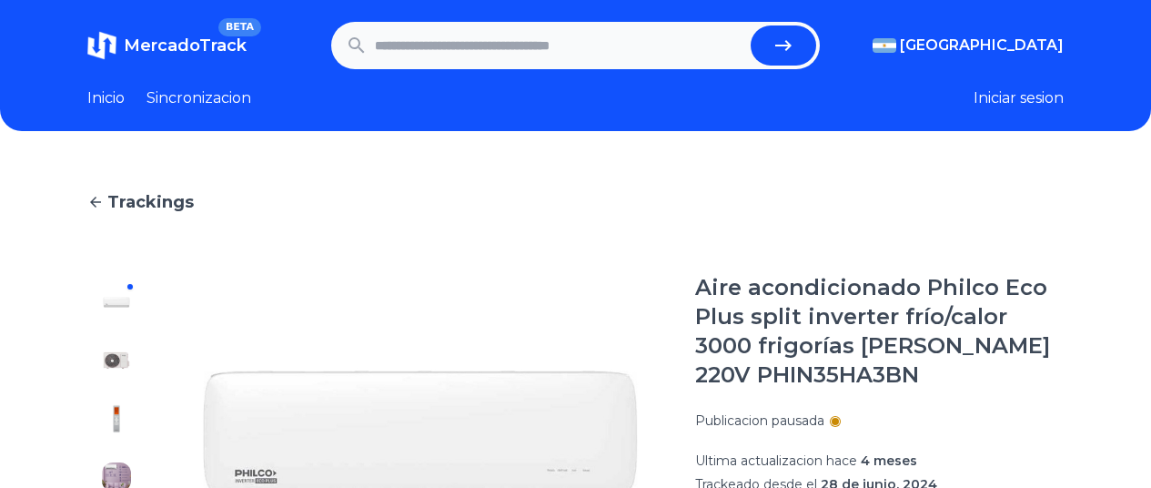 The width and height of the screenshot is (1151, 488). What do you see at coordinates (760, 420) in the screenshot?
I see `p: Publicacion pausada` at bounding box center [760, 420].